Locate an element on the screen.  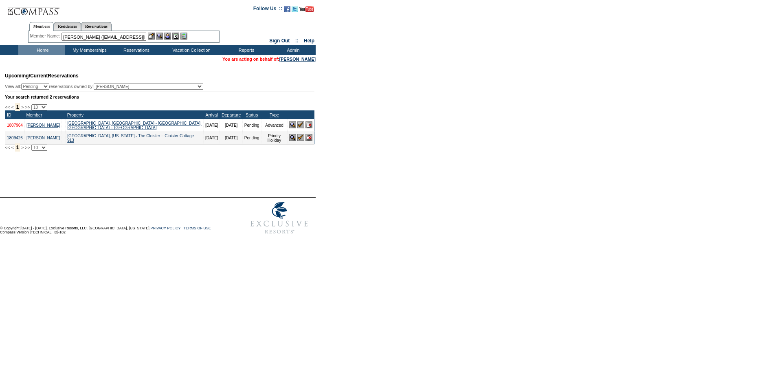
a: Member is located at coordinates (34, 115).